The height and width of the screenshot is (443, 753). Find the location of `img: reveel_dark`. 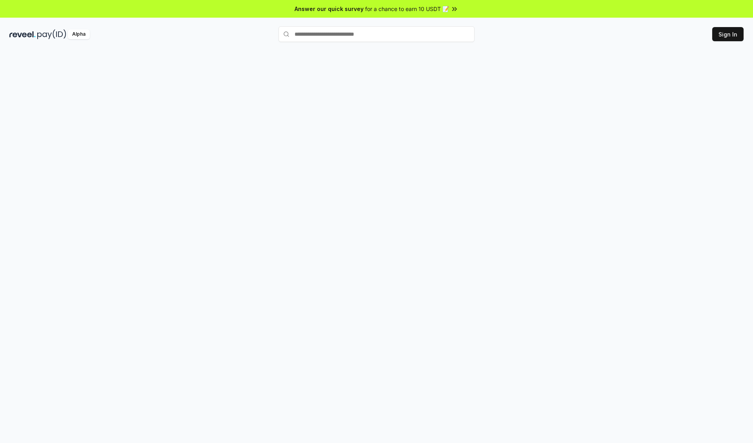

img: reveel_dark is located at coordinates (22, 34).